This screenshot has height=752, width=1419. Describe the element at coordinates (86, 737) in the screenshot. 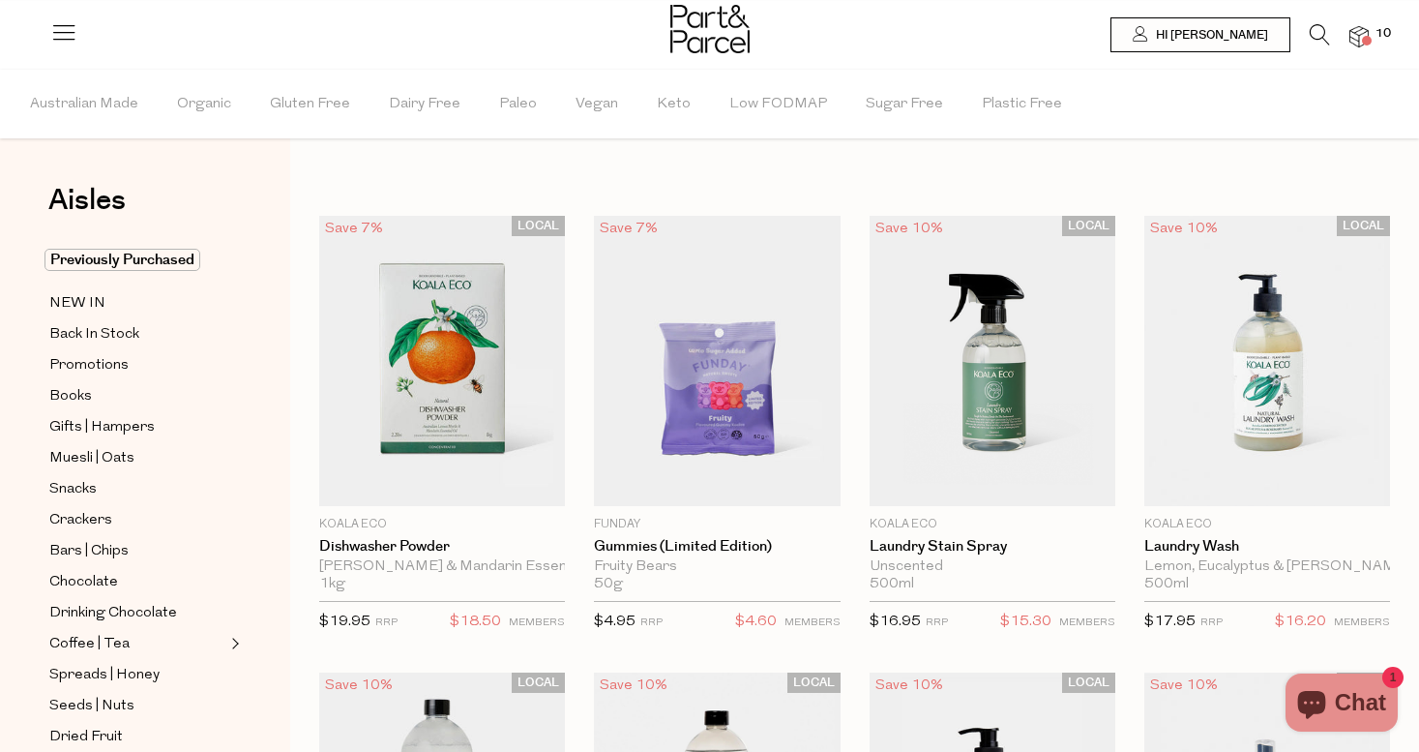

I see `span: Dried Fruit` at that location.